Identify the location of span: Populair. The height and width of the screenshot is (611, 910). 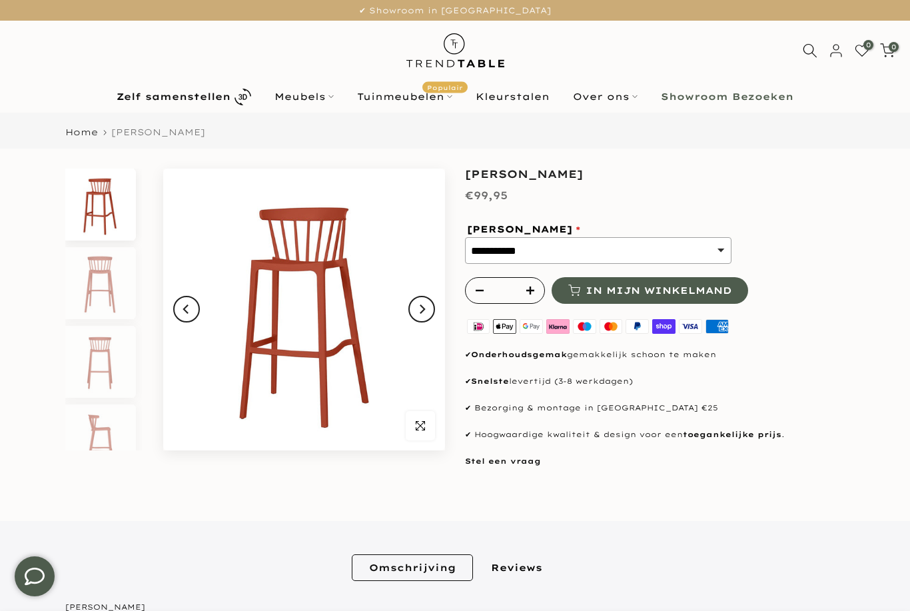
(445, 87).